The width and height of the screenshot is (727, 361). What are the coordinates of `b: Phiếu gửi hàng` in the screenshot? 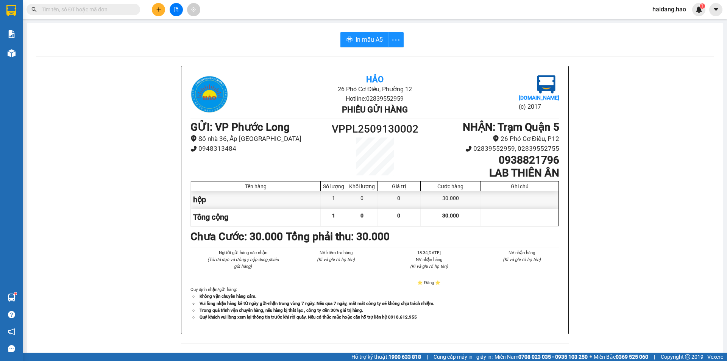 It's located at (375, 109).